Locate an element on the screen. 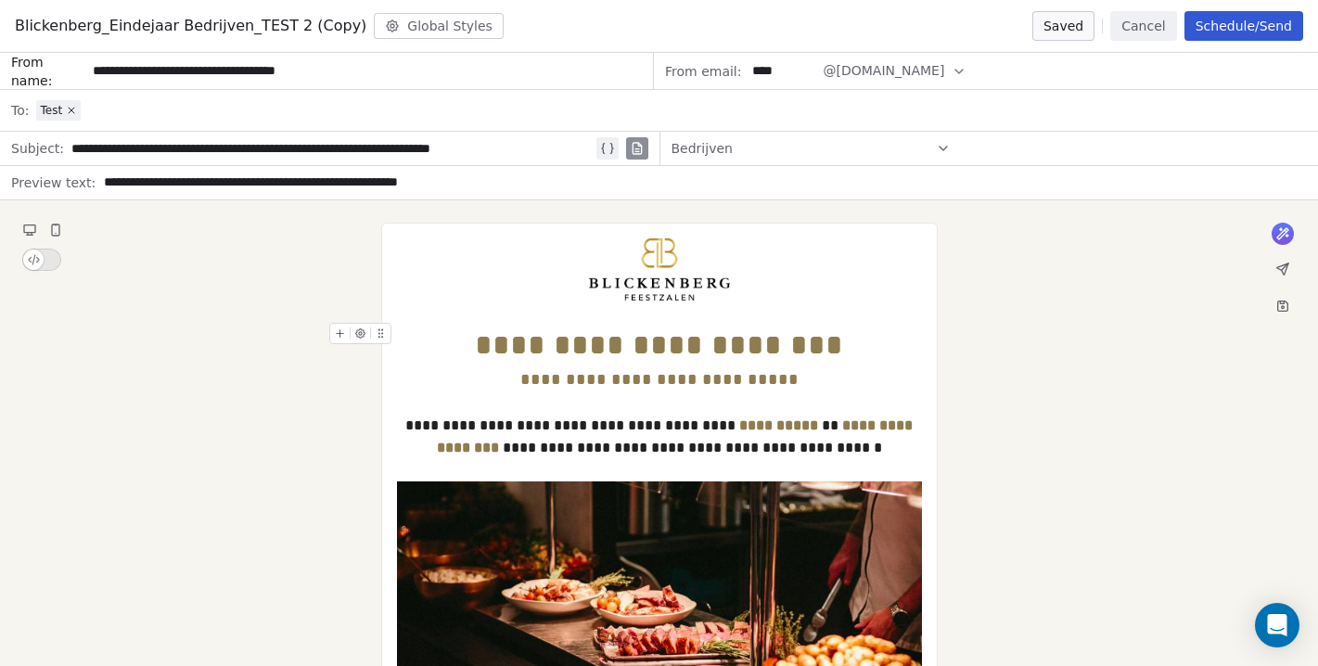 The width and height of the screenshot is (1318, 666). span: Subject: is located at coordinates (37, 151).